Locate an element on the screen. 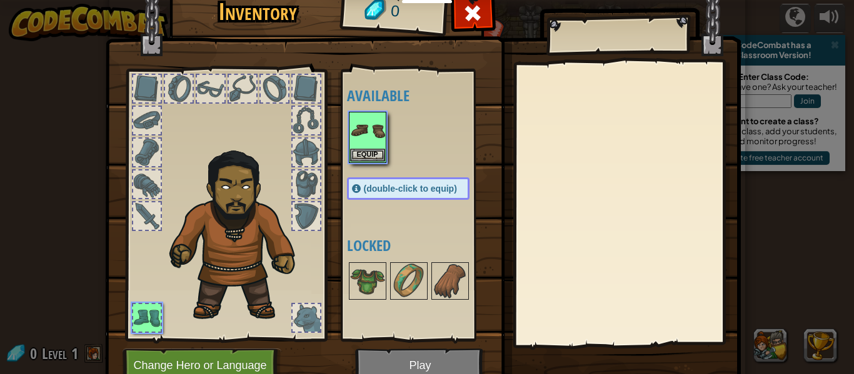  h4: Locked is located at coordinates (421, 246).